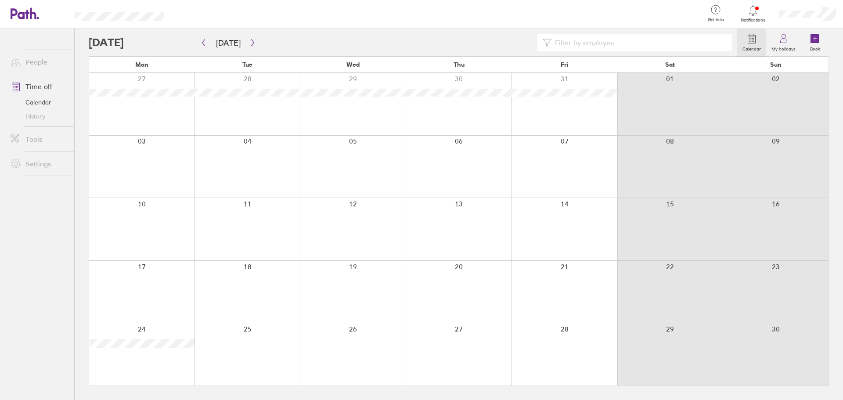  Describe the element at coordinates (459, 65) in the screenshot. I see `span: Thu` at that location.